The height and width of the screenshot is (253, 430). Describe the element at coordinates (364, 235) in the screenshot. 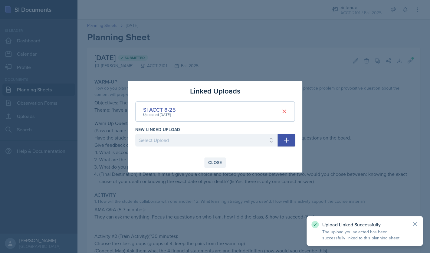

I see `p: The upload you selected has been successfully linked to this planning sheet` at that location.